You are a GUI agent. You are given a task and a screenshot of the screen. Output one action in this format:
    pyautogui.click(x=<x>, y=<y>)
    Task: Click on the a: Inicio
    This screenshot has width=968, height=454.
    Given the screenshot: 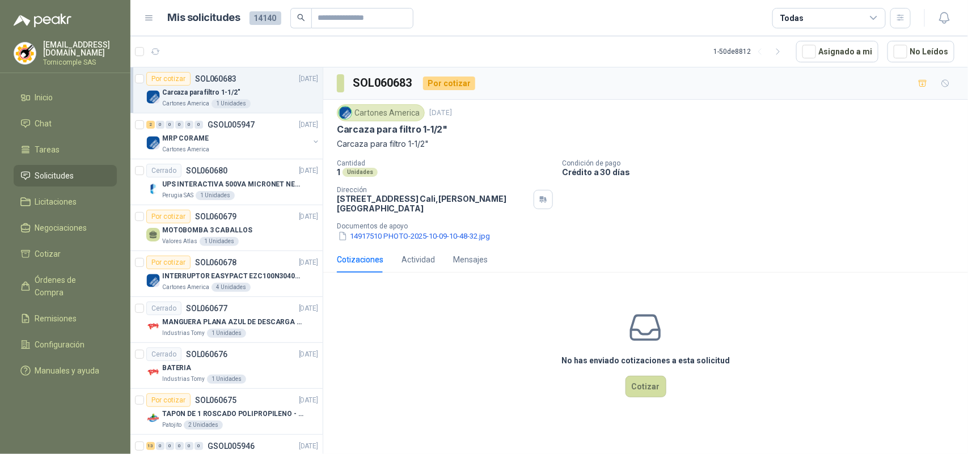 What is the action you would take?
    pyautogui.click(x=65, y=97)
    